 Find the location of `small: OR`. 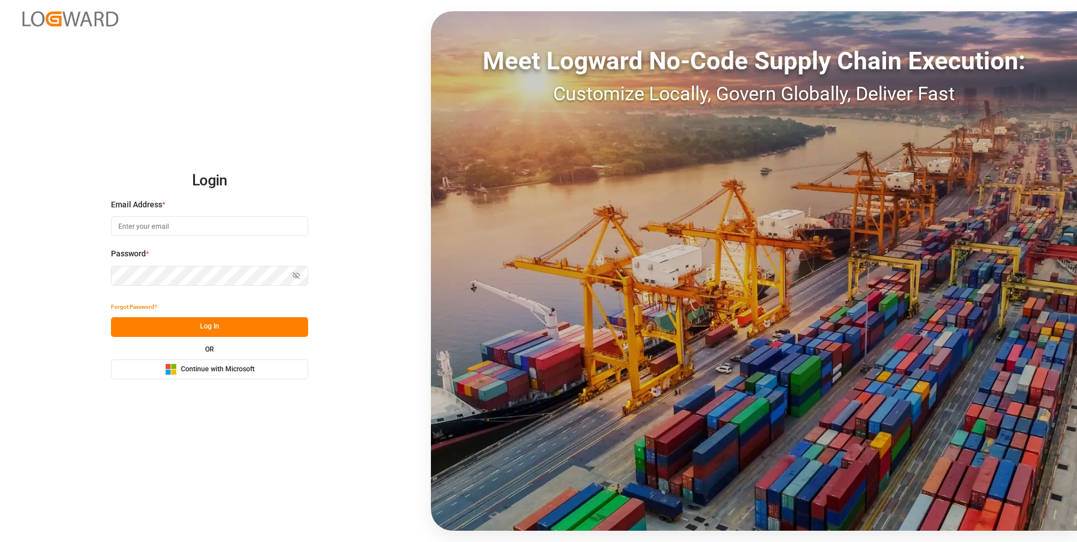

small: OR is located at coordinates (210, 349).